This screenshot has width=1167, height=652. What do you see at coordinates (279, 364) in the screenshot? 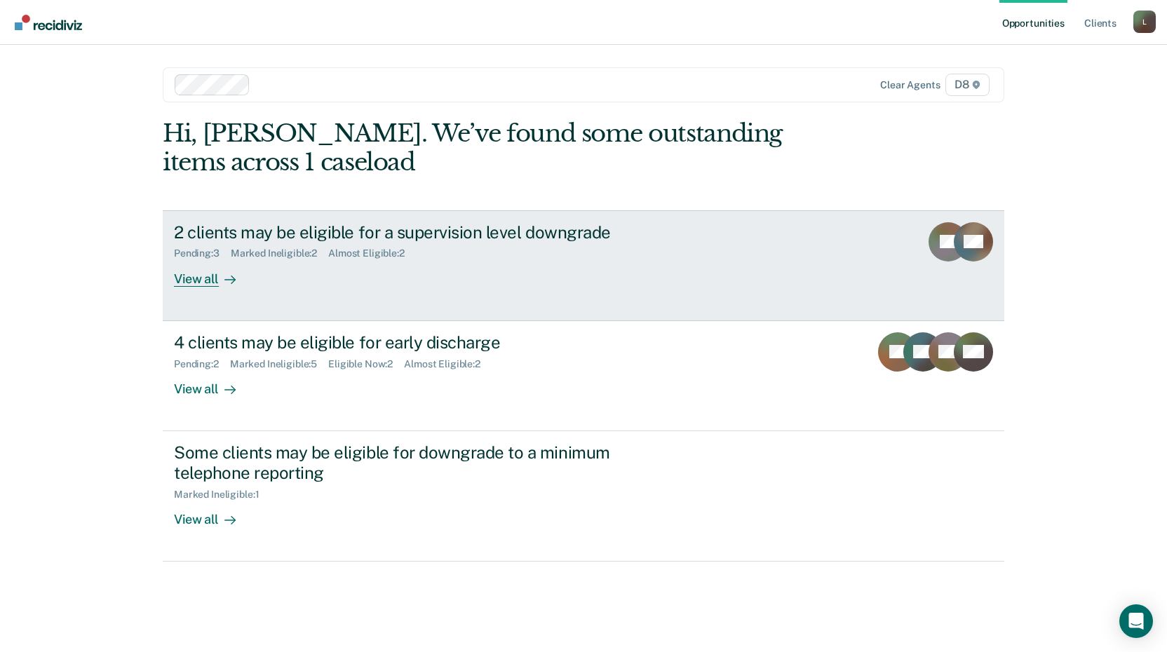
I see `div: Marked Ineligible : 5` at bounding box center [279, 364].